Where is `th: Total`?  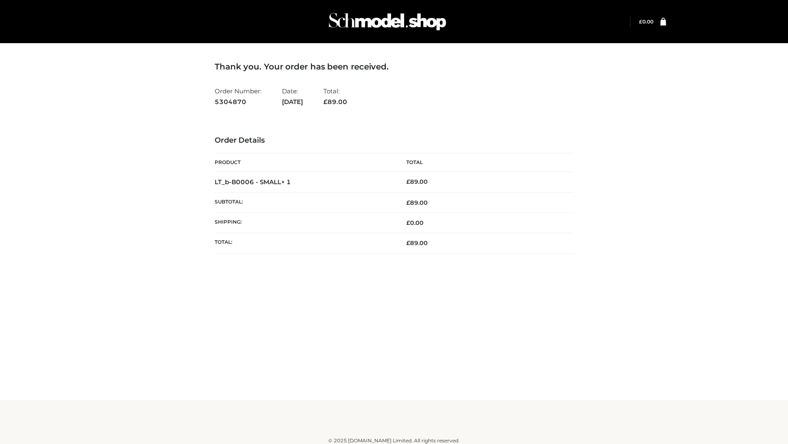
th: Total is located at coordinates (484, 162).